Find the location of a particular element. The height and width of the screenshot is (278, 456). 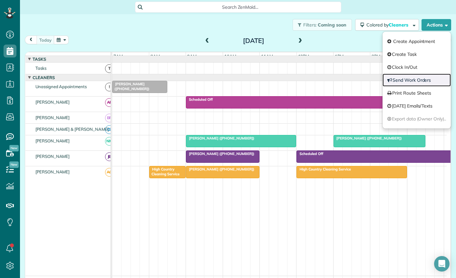

span: 8am is located at coordinates (155, 56).